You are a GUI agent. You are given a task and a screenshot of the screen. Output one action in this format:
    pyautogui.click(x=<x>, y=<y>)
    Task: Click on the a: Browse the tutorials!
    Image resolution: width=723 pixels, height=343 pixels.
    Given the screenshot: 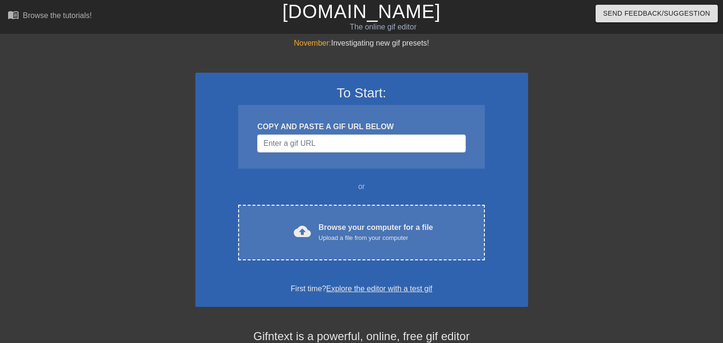 What is the action you would take?
    pyautogui.click(x=49, y=16)
    